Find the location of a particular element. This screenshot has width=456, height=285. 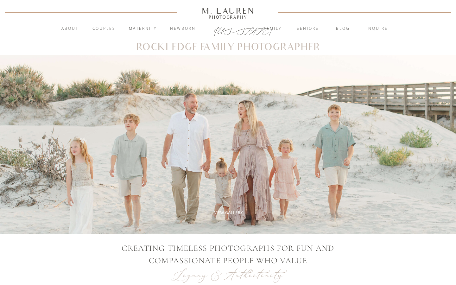

div: M. Lauren is located at coordinates (228, 11).